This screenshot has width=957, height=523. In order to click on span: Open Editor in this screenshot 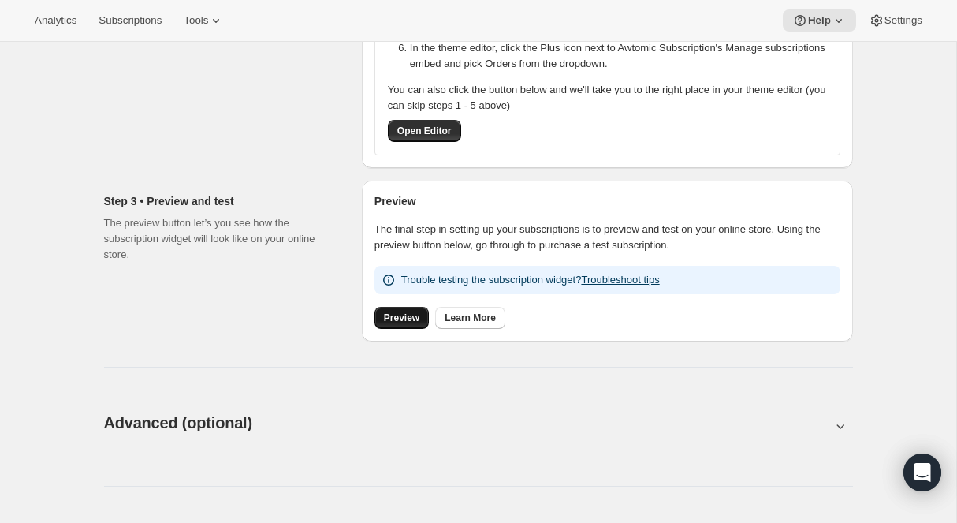, I will do `click(424, 131)`.